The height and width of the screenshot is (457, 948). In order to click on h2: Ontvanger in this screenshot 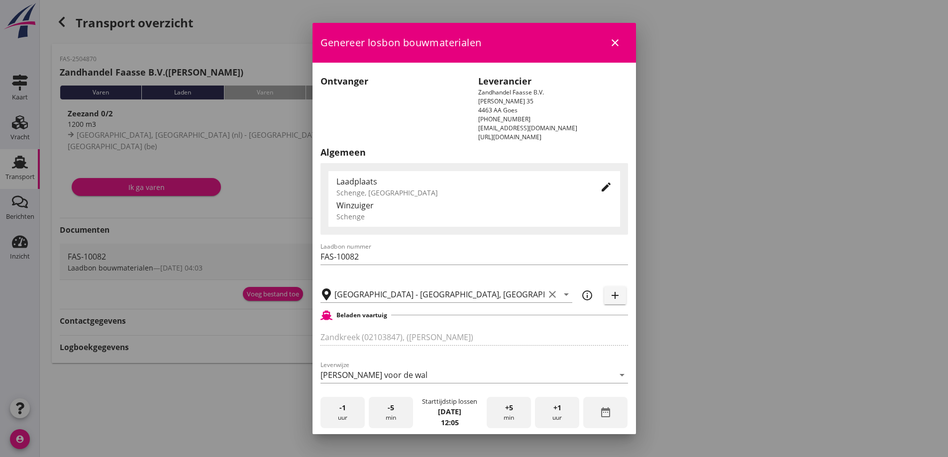, I will do `click(395, 81)`.